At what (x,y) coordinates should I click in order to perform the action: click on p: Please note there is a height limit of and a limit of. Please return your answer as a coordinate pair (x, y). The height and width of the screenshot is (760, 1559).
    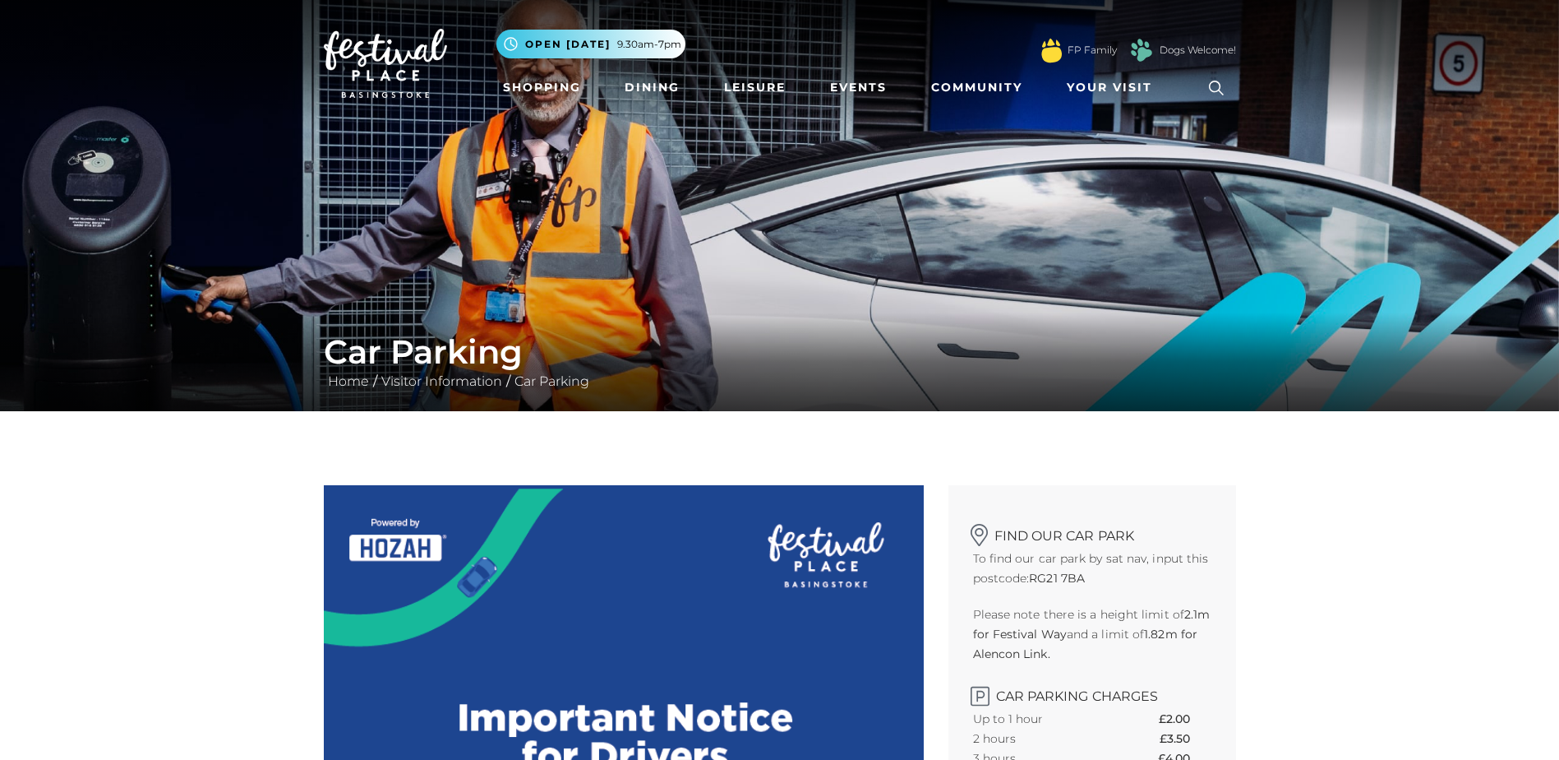
    Looking at the image, I should click on (1092, 634).